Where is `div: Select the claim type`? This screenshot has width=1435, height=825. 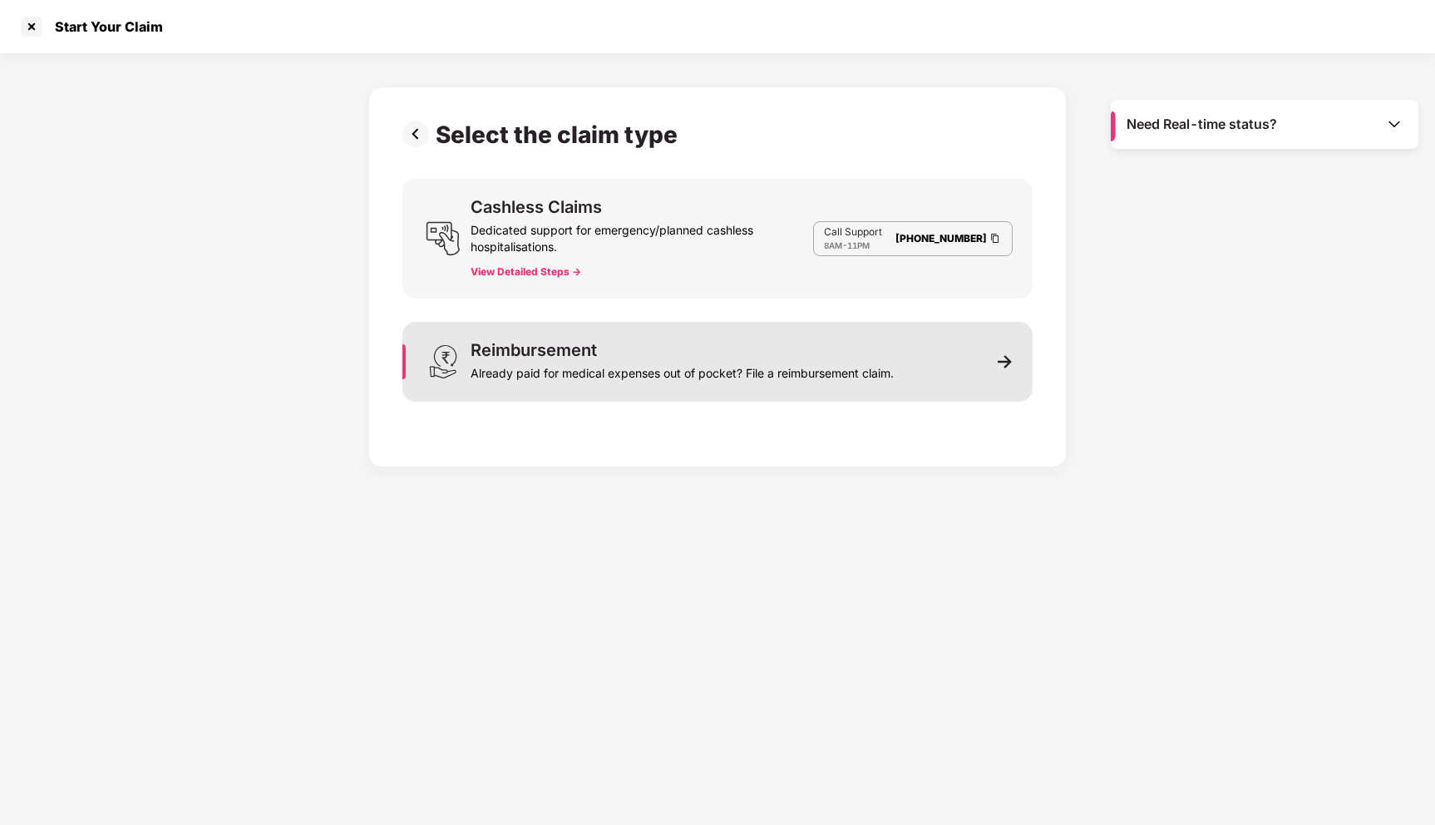
div: Select the claim type is located at coordinates (560, 135).